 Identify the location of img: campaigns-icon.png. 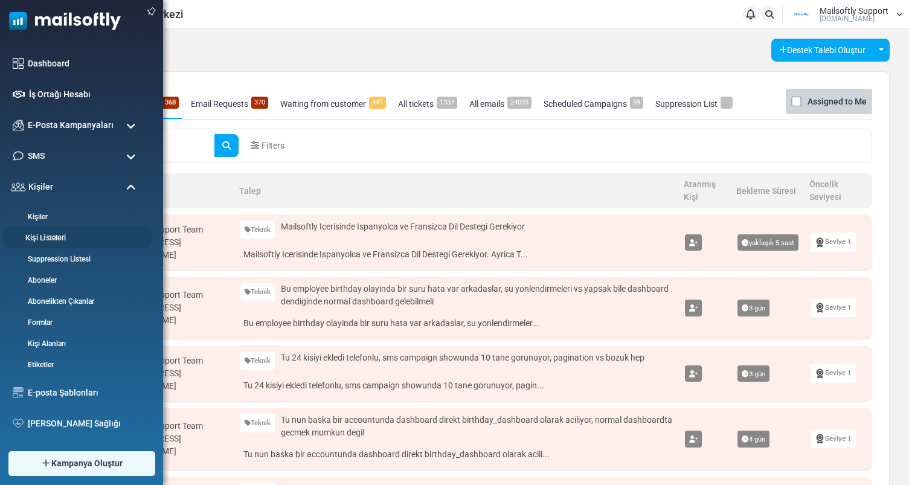
(18, 125).